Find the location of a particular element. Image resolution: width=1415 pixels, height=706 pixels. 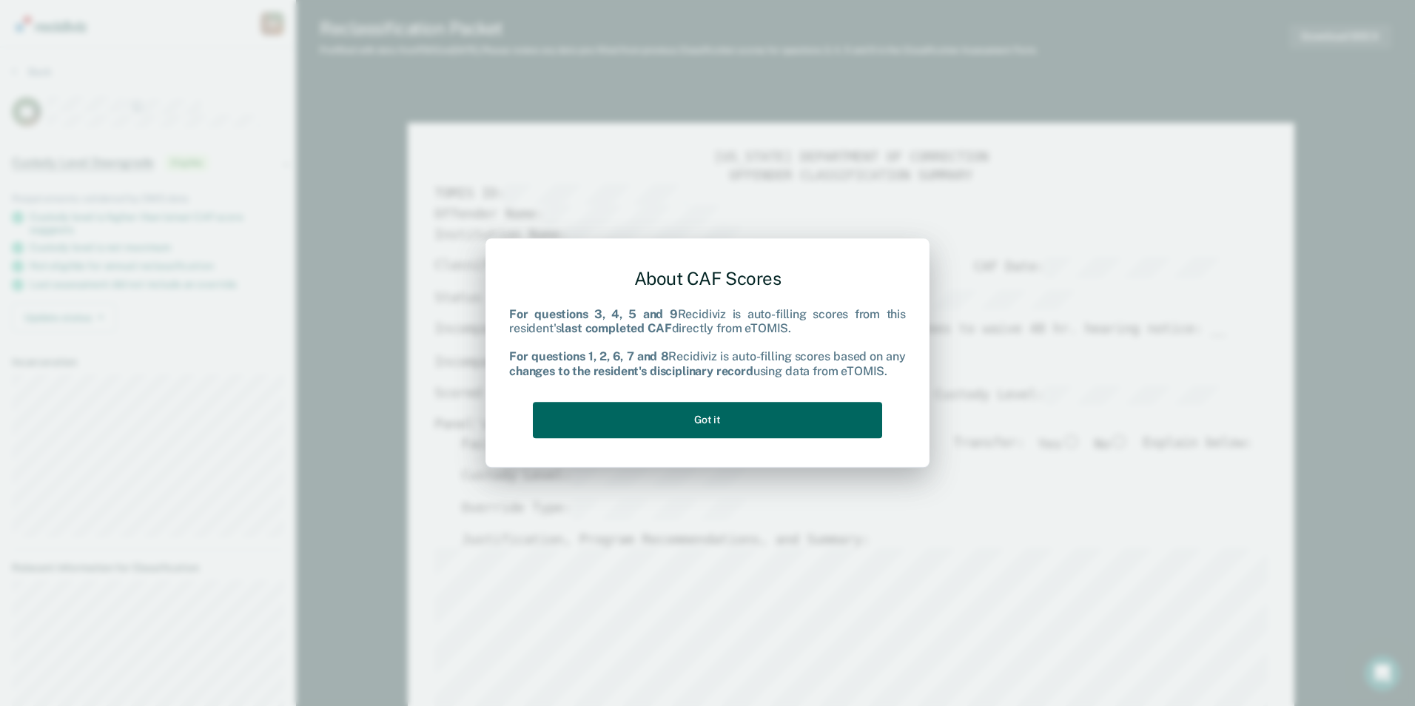

div: Recidiviz is auto-filling scores from this resident's directly from eTOMIS. Recidiviz is auto-fil... is located at coordinates (707, 343).